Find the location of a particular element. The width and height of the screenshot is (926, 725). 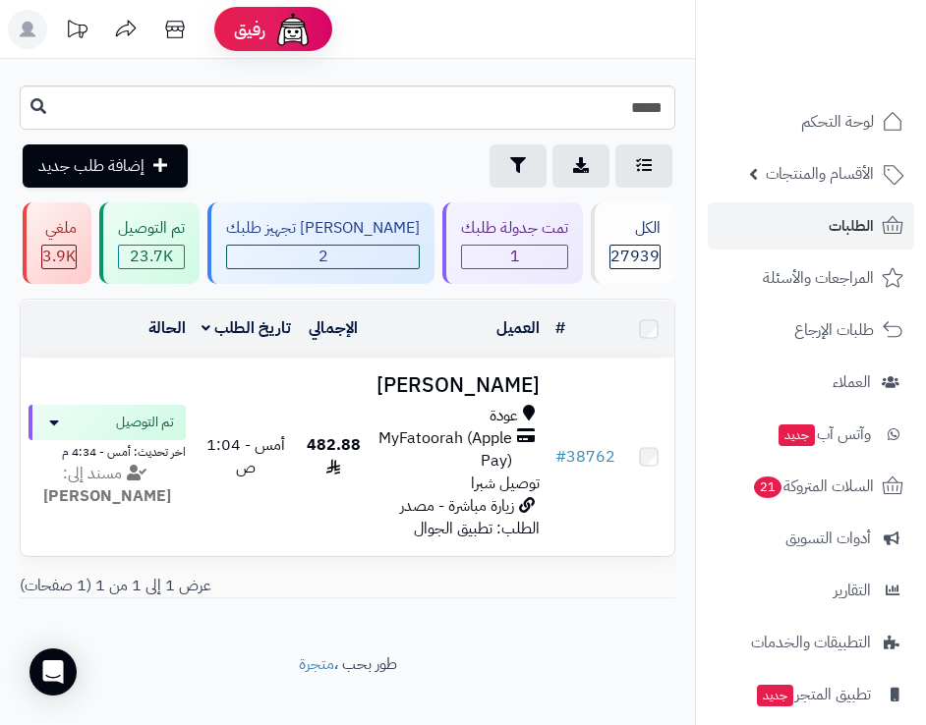

span: التطبيقات والخدمات is located at coordinates (811, 643).